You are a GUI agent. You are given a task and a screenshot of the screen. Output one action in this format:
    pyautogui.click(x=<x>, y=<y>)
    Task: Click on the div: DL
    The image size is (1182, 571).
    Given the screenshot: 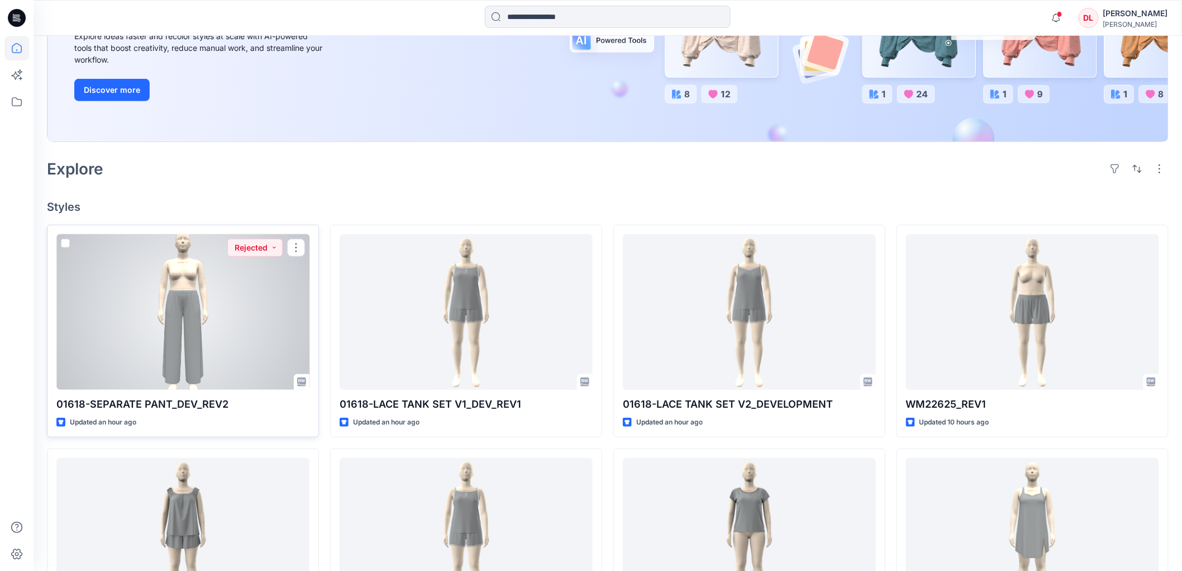 What is the action you would take?
    pyautogui.click(x=1089, y=18)
    